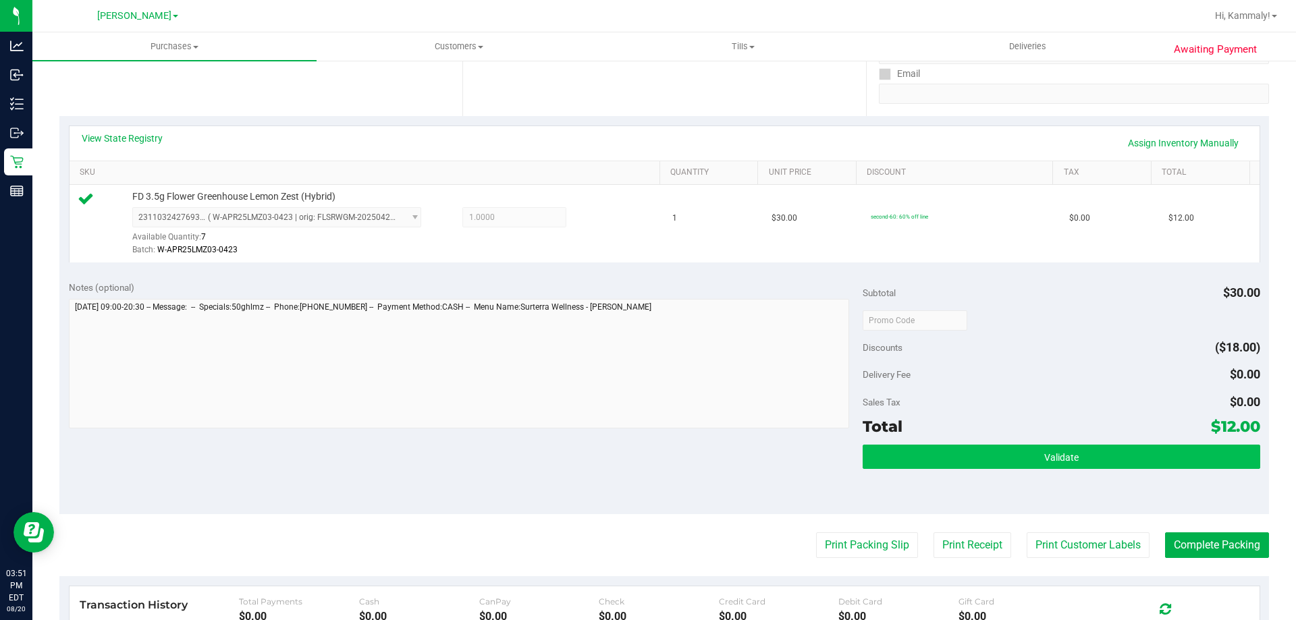  What do you see at coordinates (810, 173) in the screenshot?
I see `a: Unit Price` at bounding box center [810, 173].